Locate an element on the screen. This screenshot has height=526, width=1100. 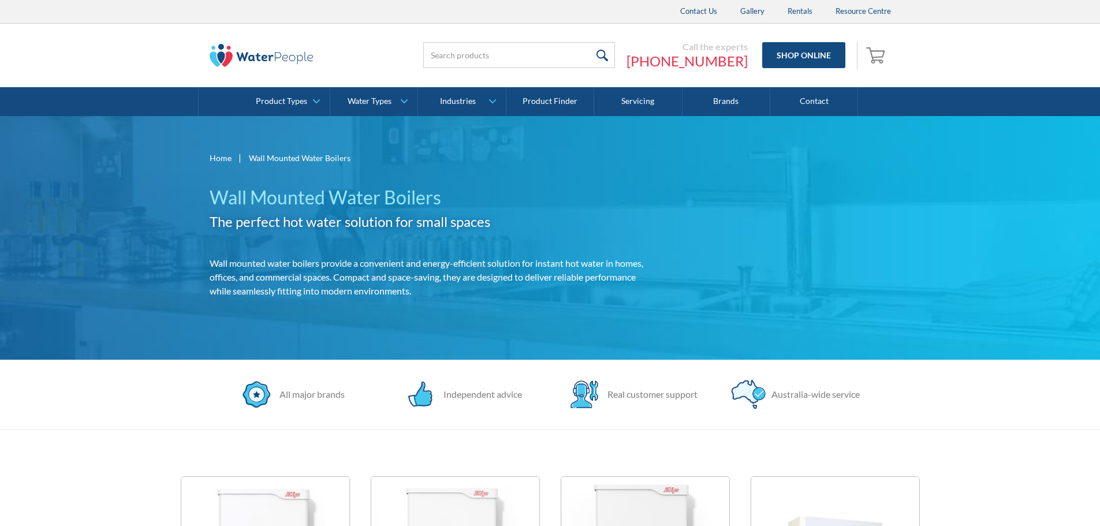
img: shopping cart is located at coordinates (877, 55).